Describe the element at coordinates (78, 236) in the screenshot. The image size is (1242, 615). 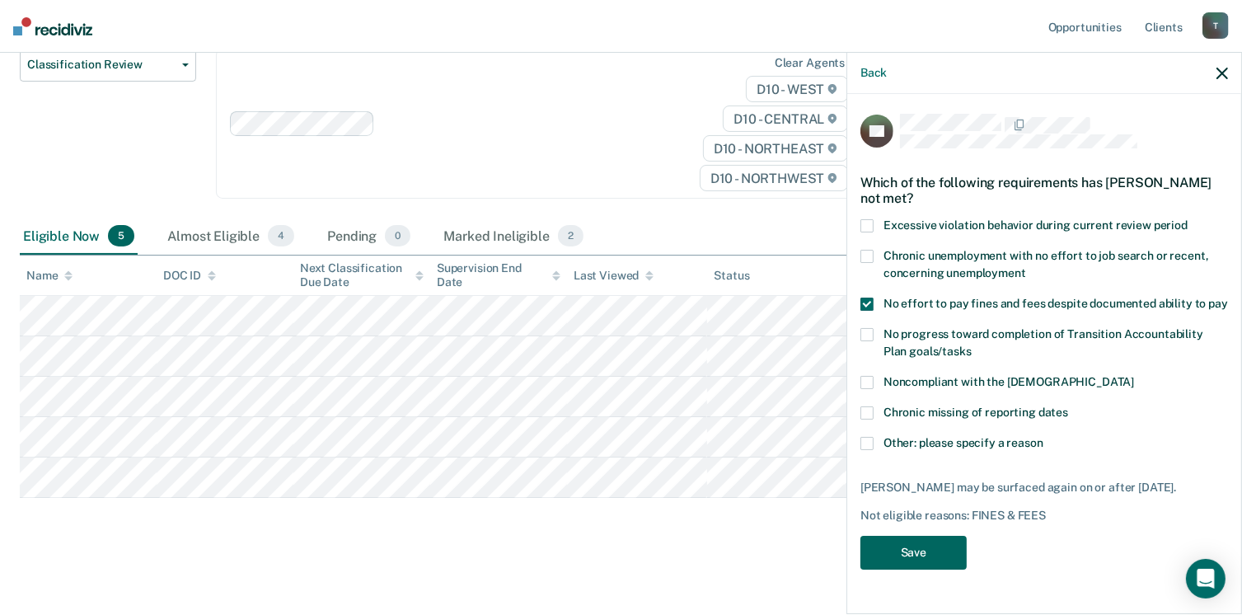
I see `div: Eligible Now` at that location.